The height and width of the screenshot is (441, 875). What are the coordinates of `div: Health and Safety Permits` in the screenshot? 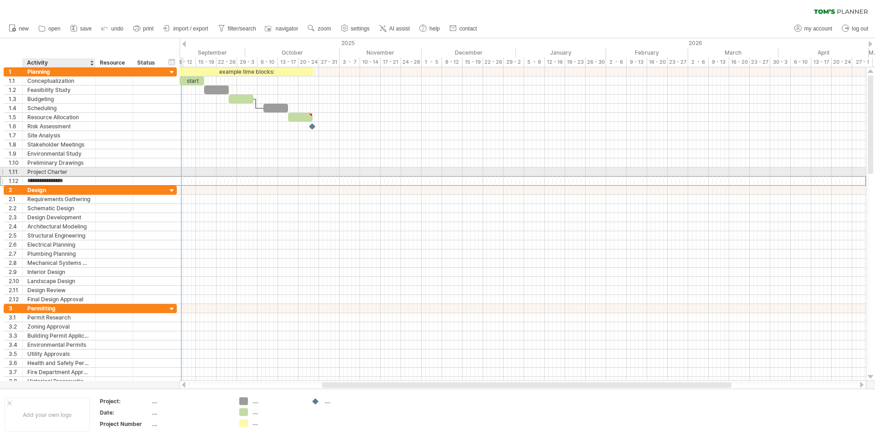 It's located at (59, 363).